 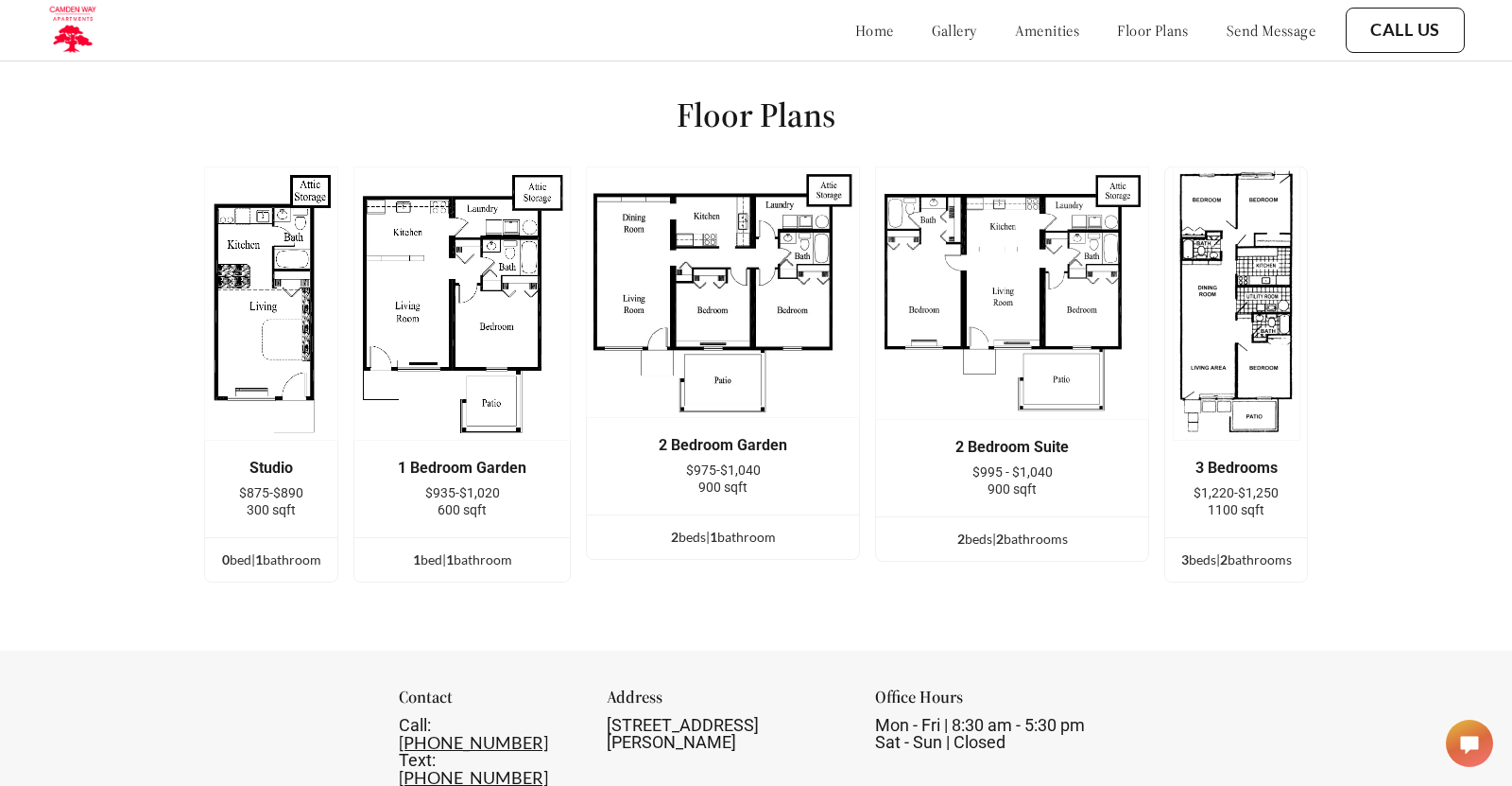 What do you see at coordinates (271, 468) in the screenshot?
I see `div: Studio` at bounding box center [271, 468].